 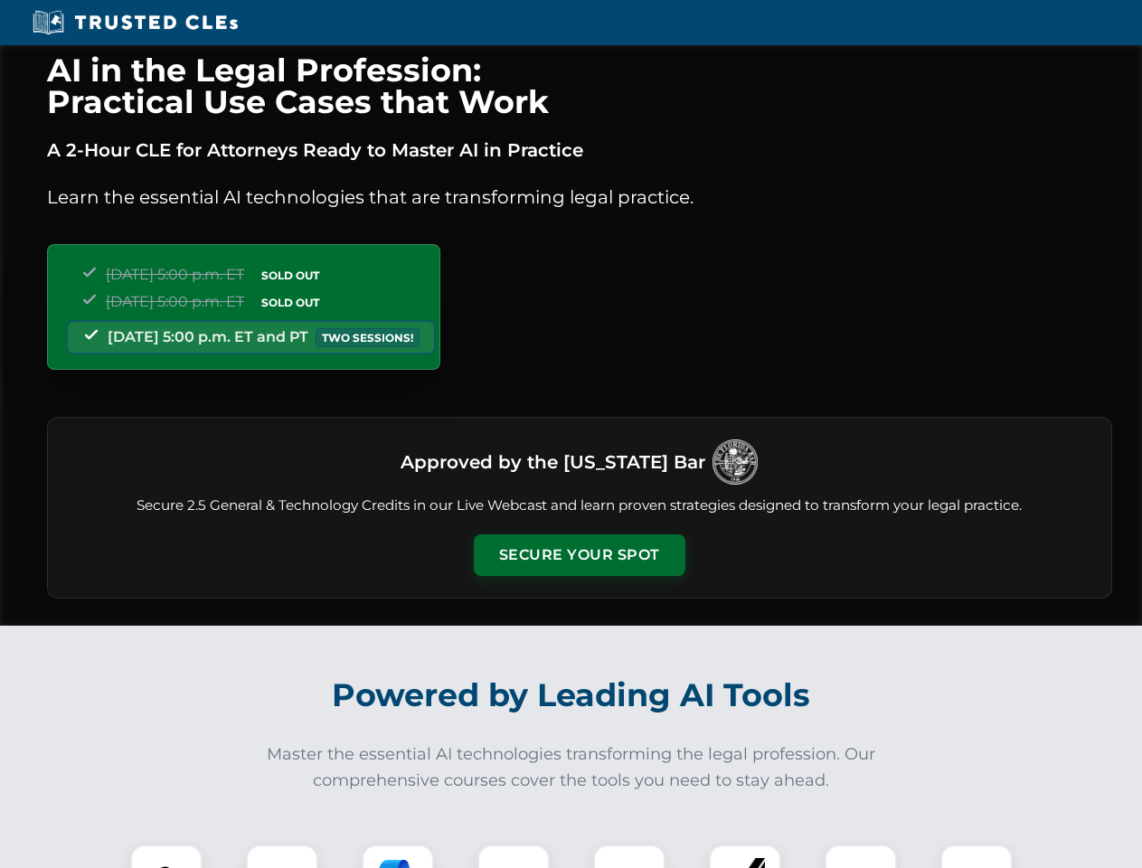 I want to click on h2: Powered by Leading AI Tools, so click(x=572, y=696).